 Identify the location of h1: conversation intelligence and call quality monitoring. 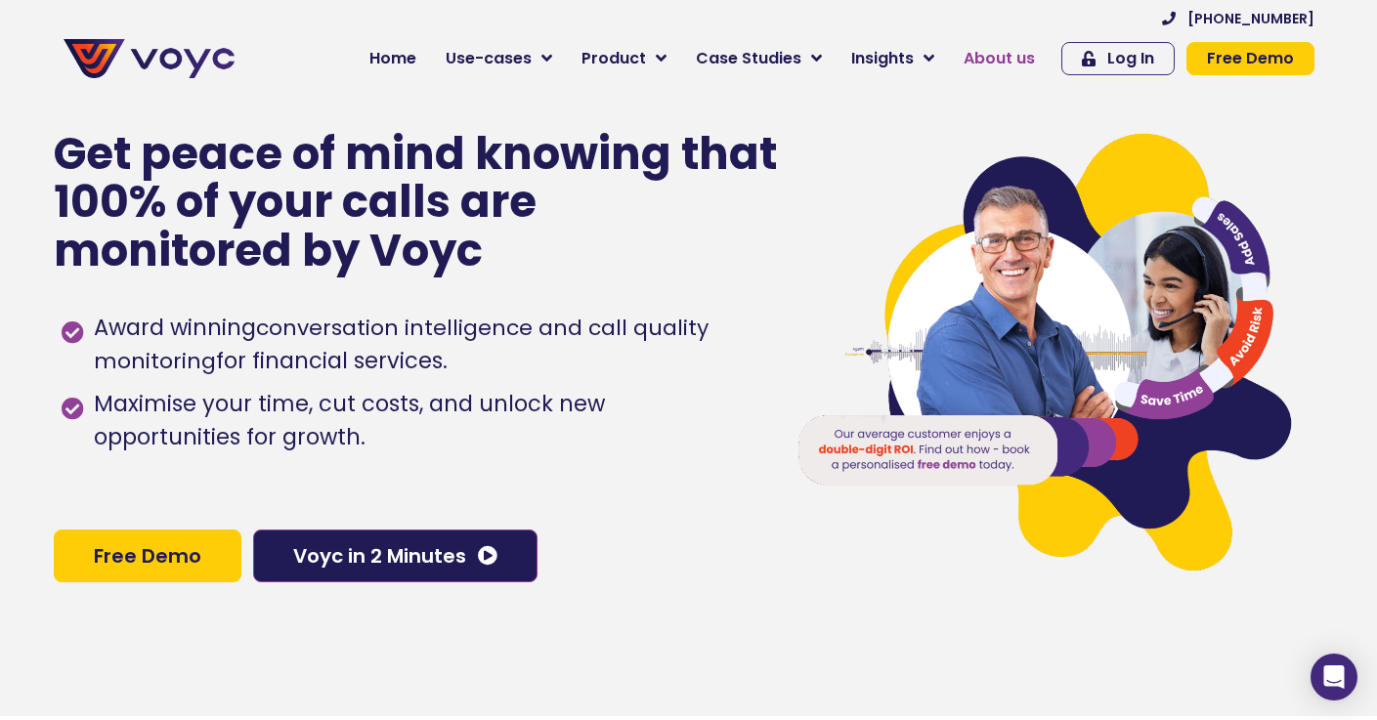
(401, 344).